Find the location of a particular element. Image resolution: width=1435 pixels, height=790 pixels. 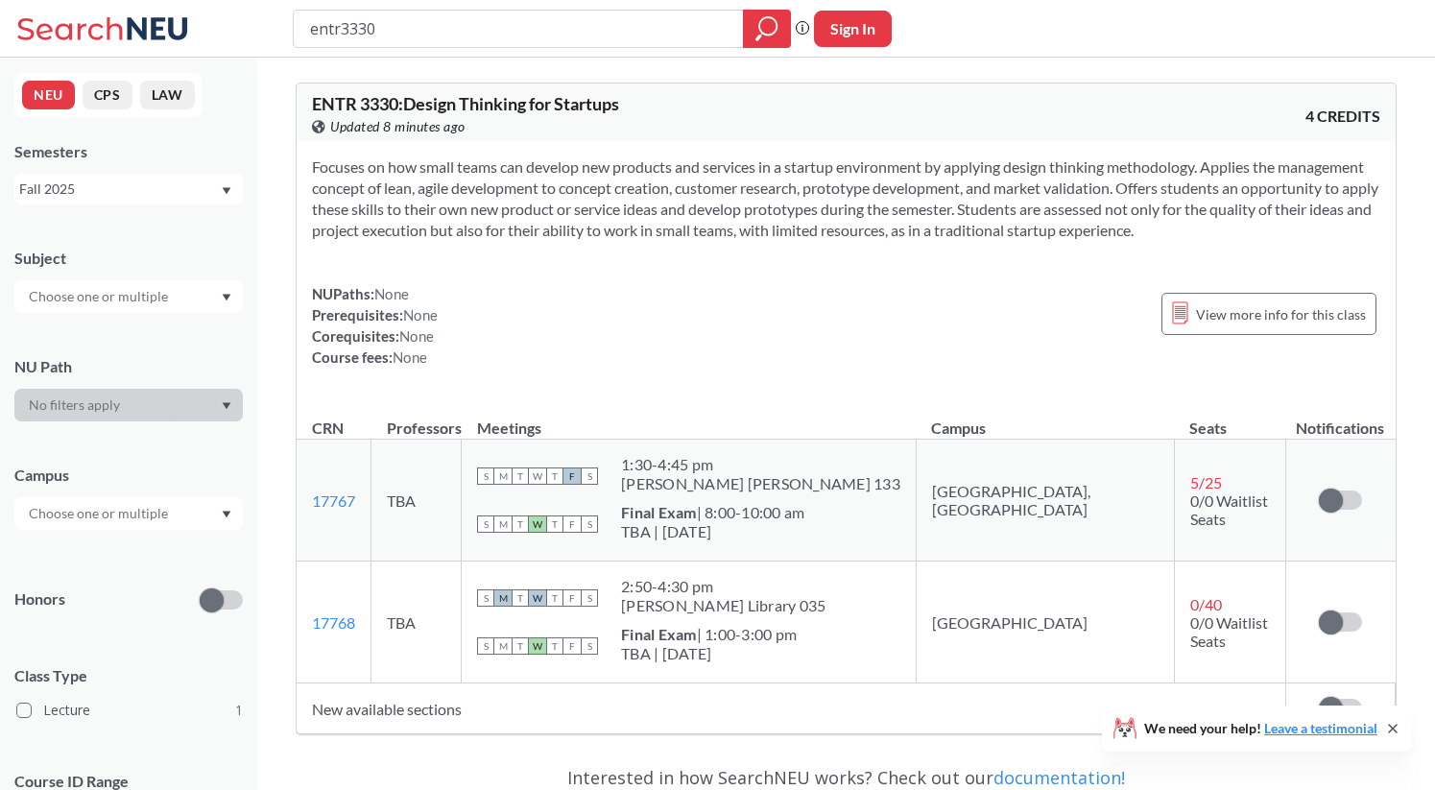

span: View more info for this class is located at coordinates (1281, 314).